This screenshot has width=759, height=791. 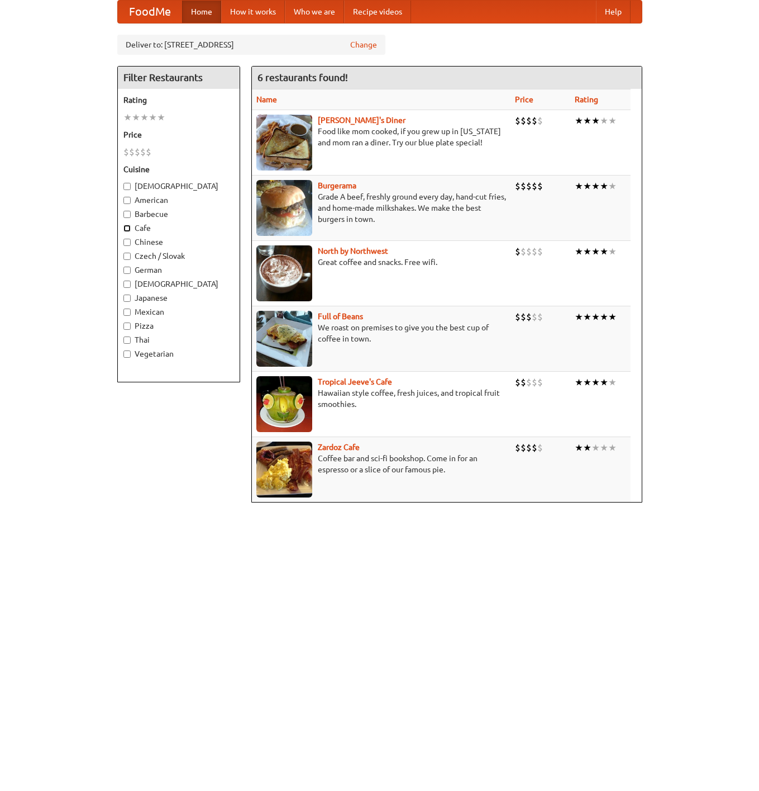 I want to click on label: Pizza, so click(x=179, y=326).